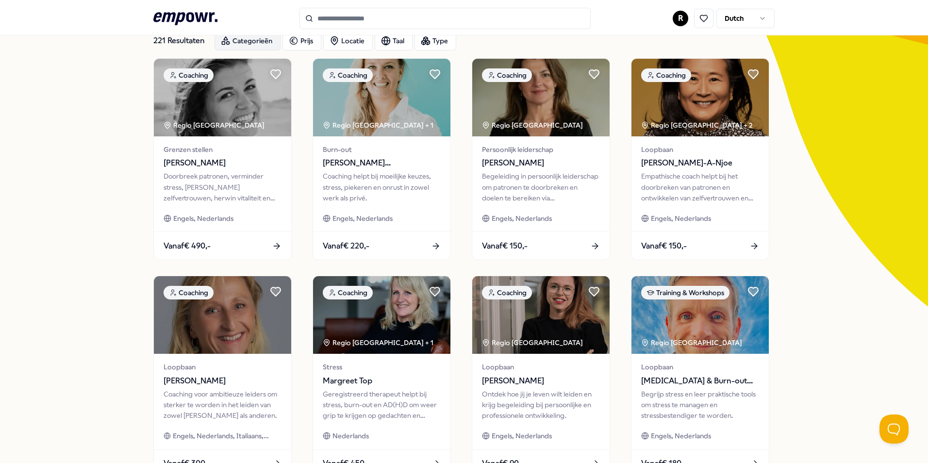  Describe the element at coordinates (382, 381) in the screenshot. I see `span: Margreet Top` at that location.